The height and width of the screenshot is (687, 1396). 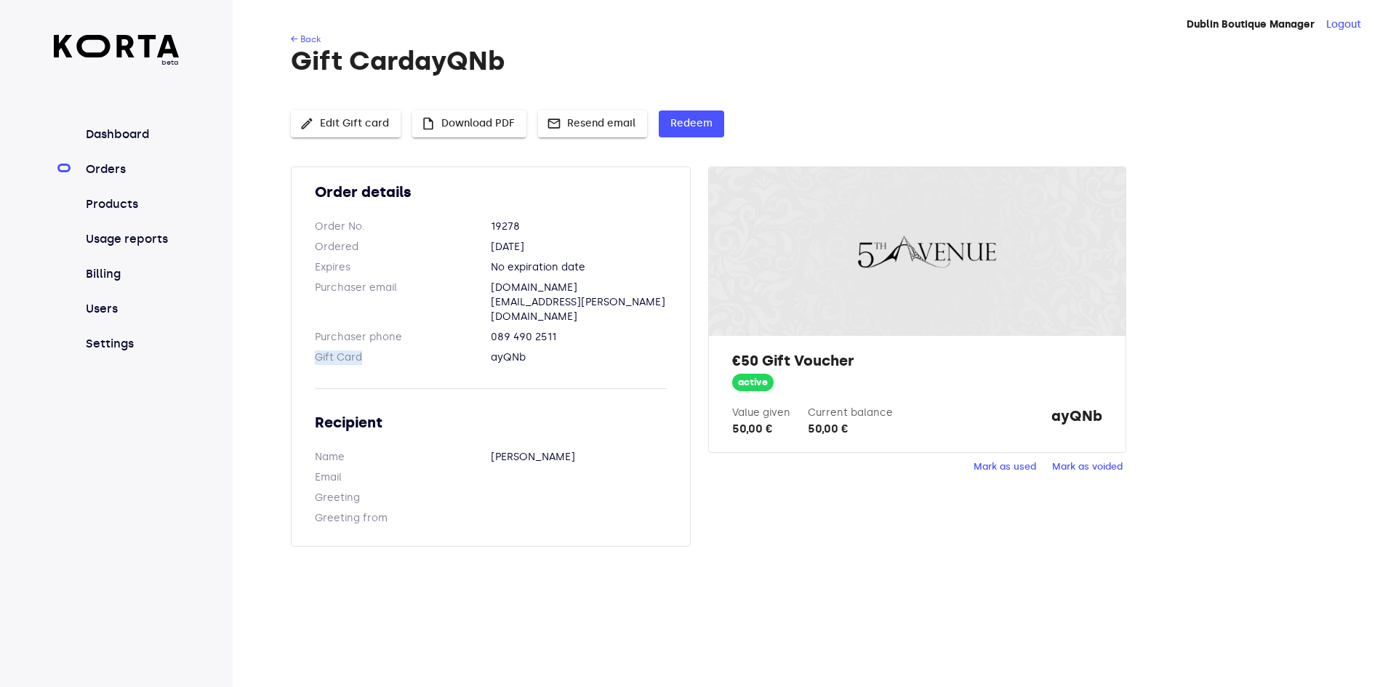 What do you see at coordinates (593, 124) in the screenshot?
I see `button: Resend email` at bounding box center [593, 124].